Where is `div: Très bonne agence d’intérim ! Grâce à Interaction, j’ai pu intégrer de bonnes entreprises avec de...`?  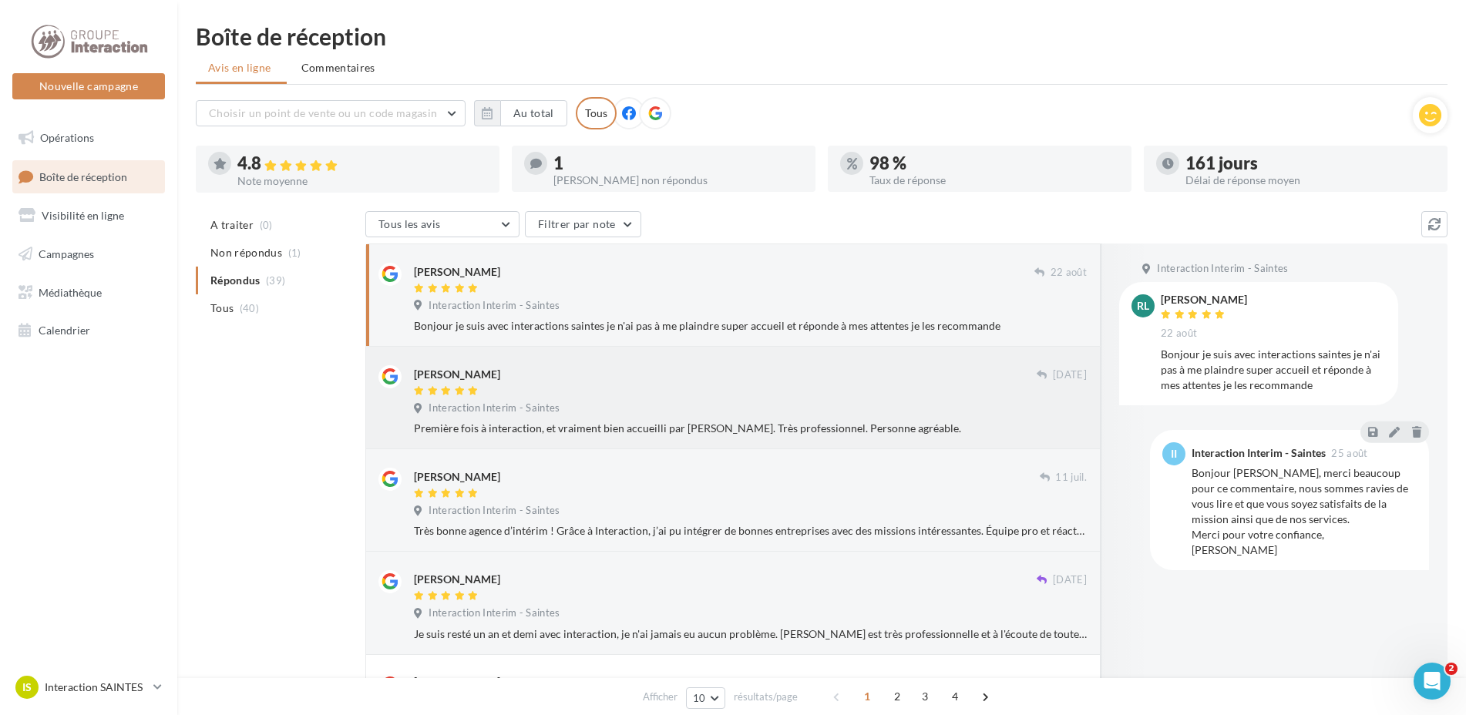 div: Très bonne agence d’intérim ! Grâce à Interaction, j’ai pu intégrer de bonnes entreprises avec de... is located at coordinates (750, 531).